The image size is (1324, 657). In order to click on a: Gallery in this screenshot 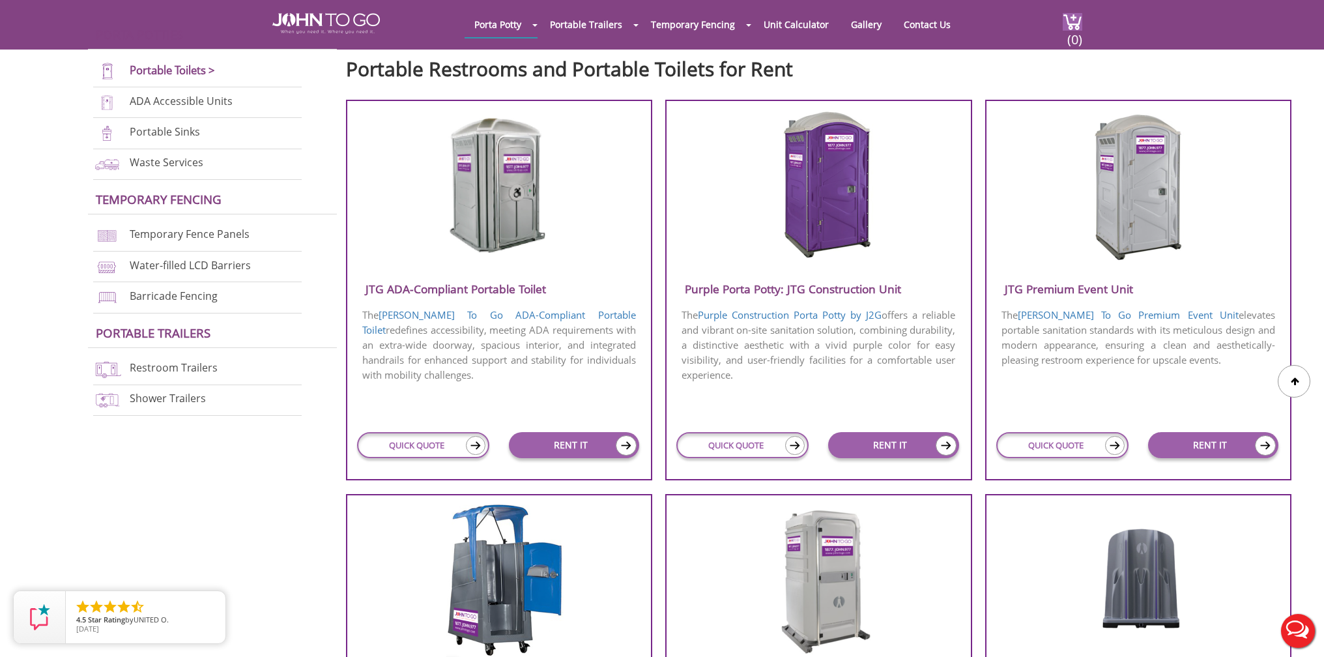, I will do `click(866, 24)`.